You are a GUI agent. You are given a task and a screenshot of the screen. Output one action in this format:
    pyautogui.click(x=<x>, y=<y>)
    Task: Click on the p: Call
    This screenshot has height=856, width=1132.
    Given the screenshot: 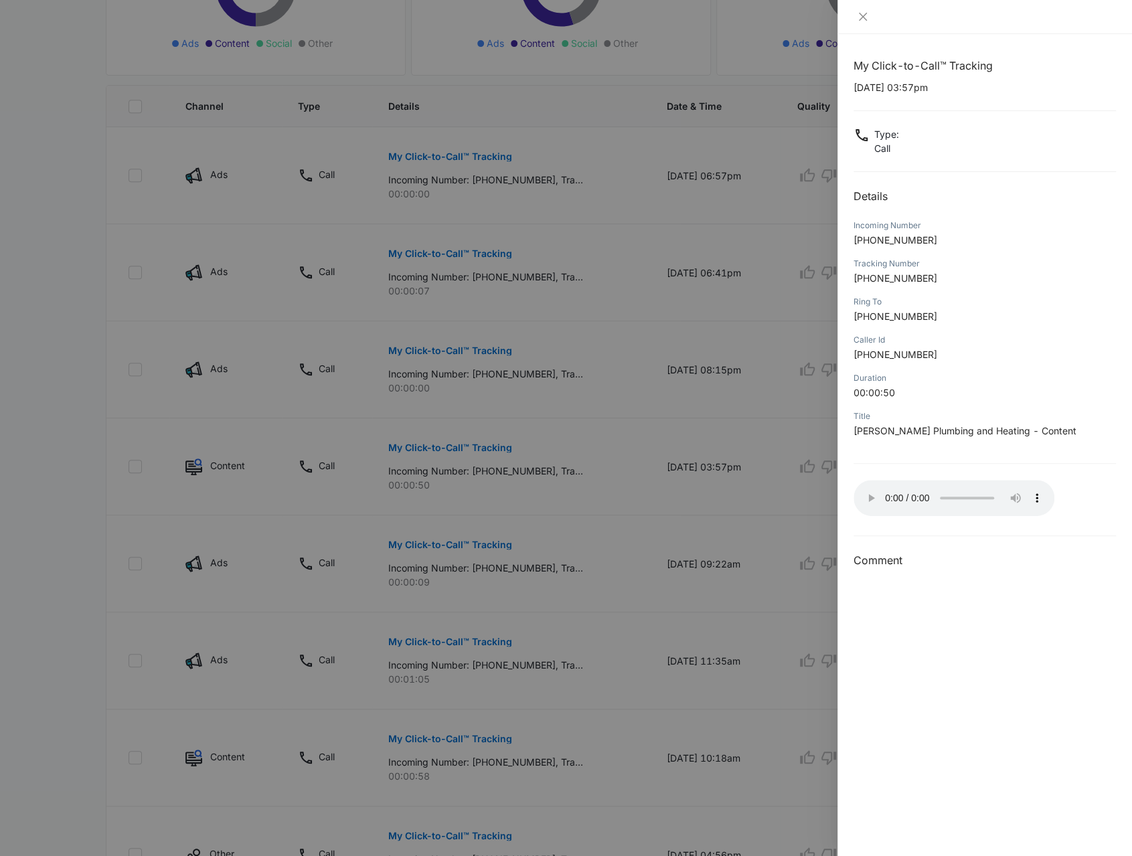 What is the action you would take?
    pyautogui.click(x=887, y=148)
    